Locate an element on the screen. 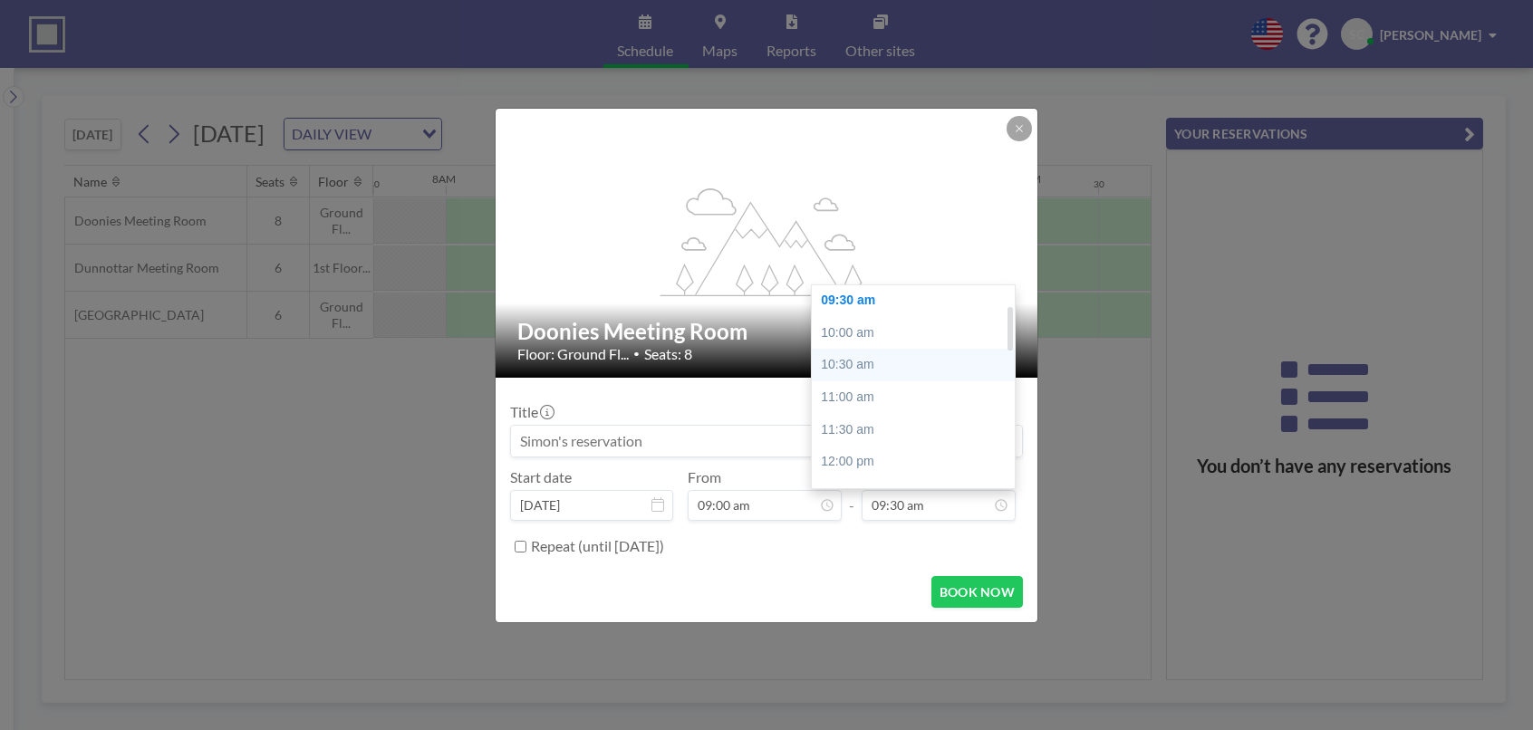 Image resolution: width=1533 pixels, height=730 pixels. input: Simon's reservation is located at coordinates (766, 441).